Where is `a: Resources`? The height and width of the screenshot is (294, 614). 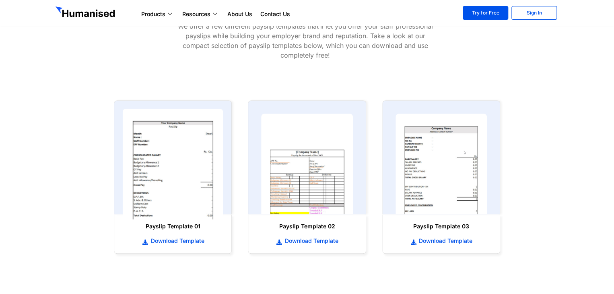 a: Resources is located at coordinates (201, 14).